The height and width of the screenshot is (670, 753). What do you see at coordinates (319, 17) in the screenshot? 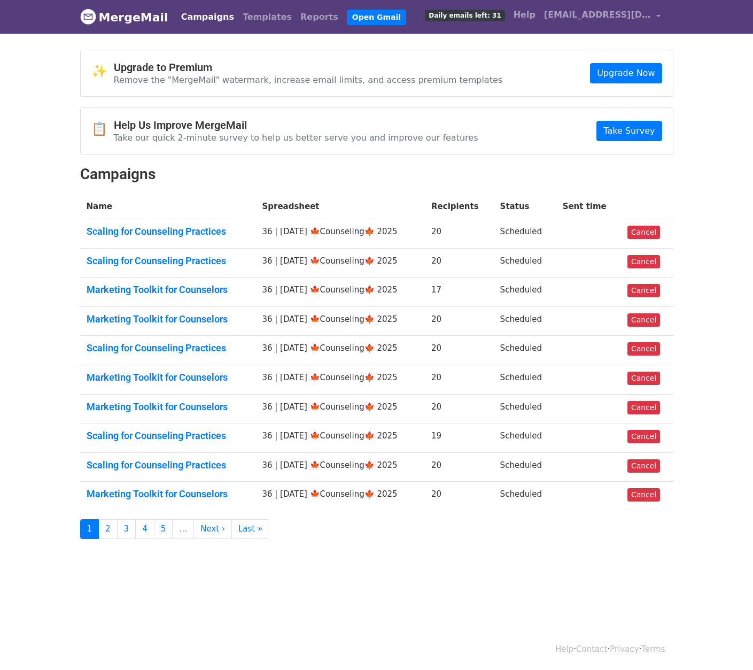
I see `a: Reports` at bounding box center [319, 17].